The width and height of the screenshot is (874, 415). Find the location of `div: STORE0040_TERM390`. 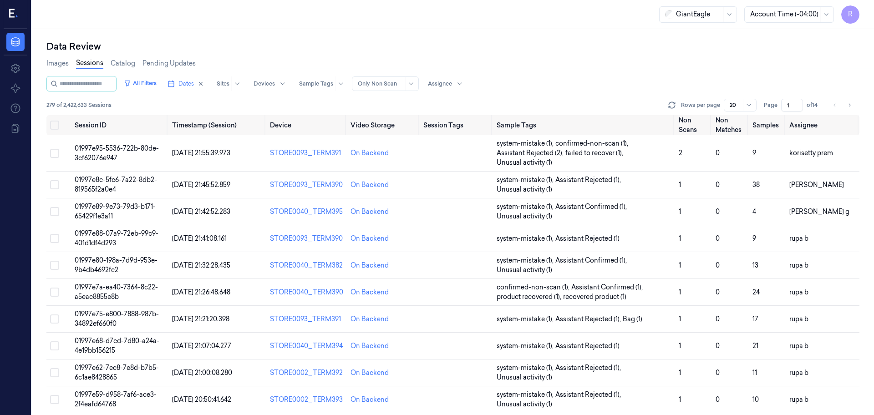

div: STORE0040_TERM390 is located at coordinates (306, 292).